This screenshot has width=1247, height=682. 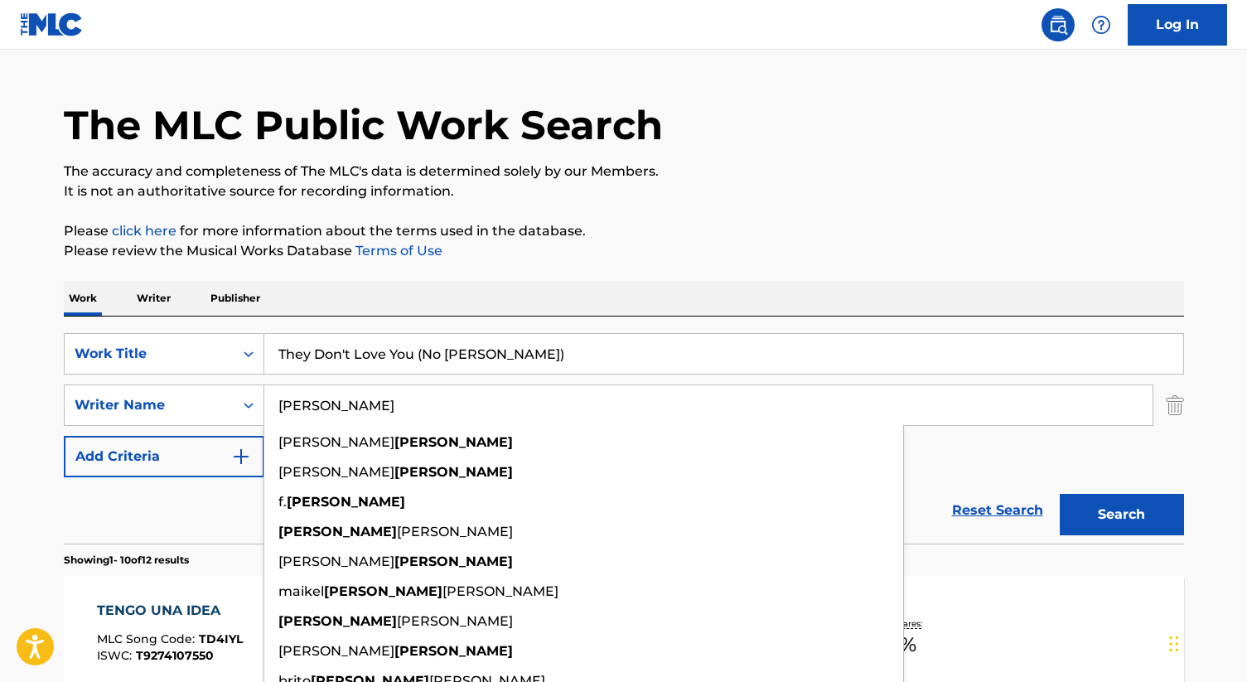 What do you see at coordinates (164, 457) in the screenshot?
I see `button: Add Criteria` at bounding box center [164, 457].